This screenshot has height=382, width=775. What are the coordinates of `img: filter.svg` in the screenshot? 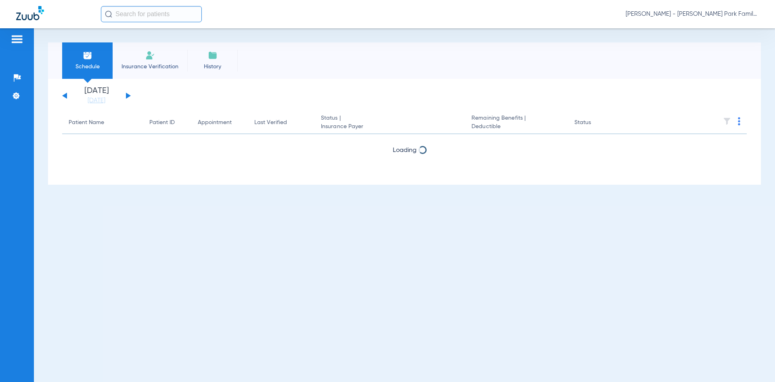 It's located at (727, 121).